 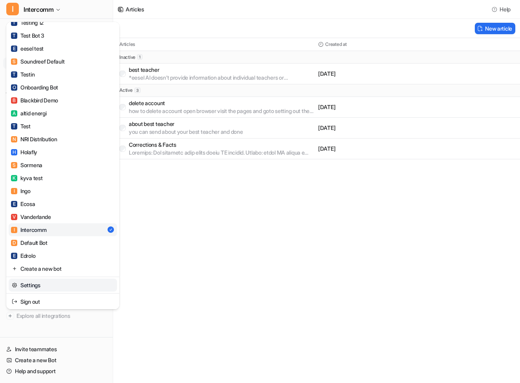 I want to click on span: N, so click(x=14, y=139).